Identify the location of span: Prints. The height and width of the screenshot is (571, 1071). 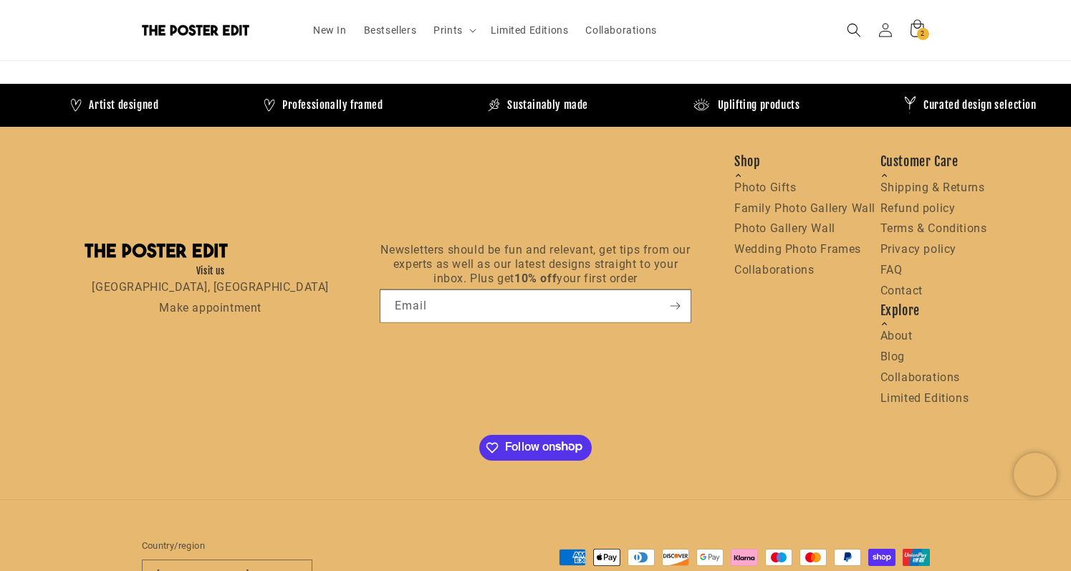
(448, 30).